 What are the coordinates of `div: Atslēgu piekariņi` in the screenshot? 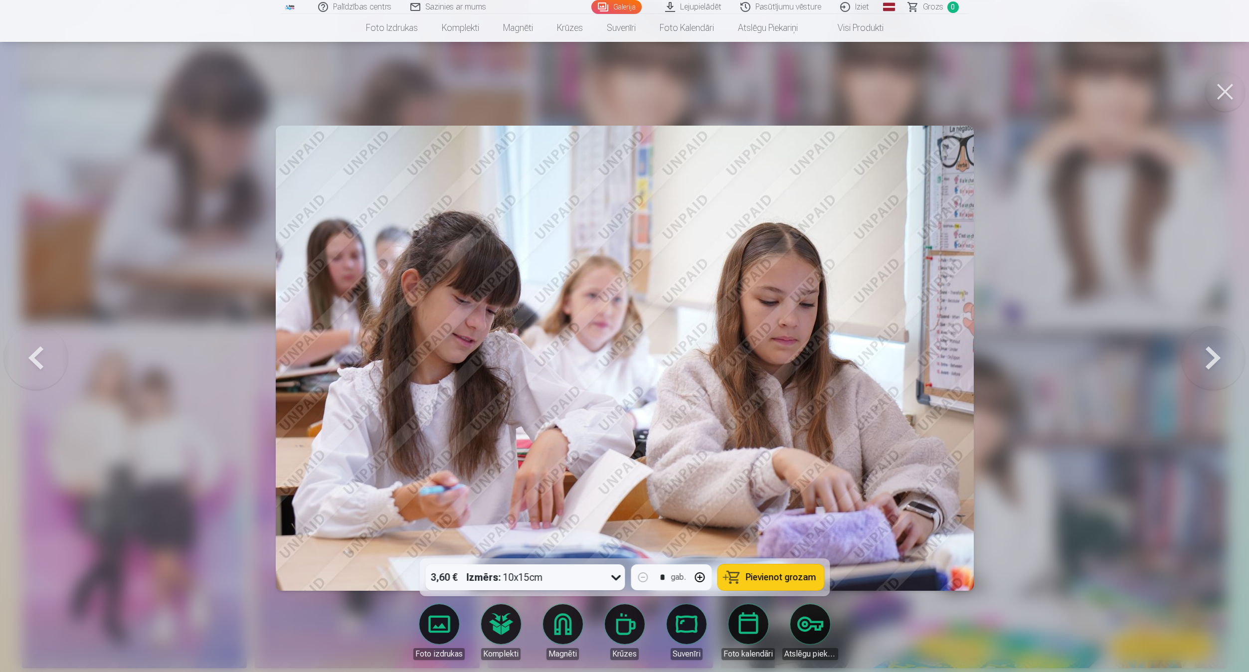 It's located at (810, 654).